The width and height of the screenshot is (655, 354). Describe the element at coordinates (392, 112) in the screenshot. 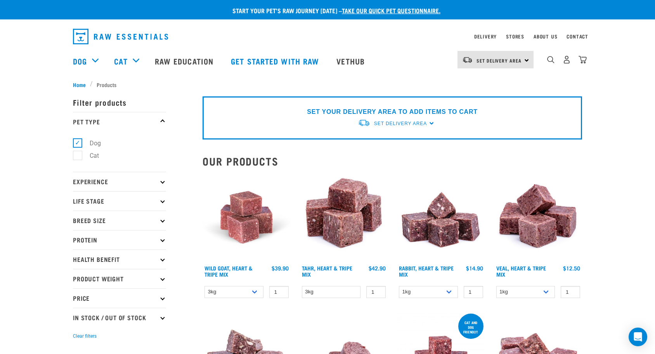

I see `p: SET YOUR DELIVERY AREA TO ADD ITEMS TO CART` at that location.